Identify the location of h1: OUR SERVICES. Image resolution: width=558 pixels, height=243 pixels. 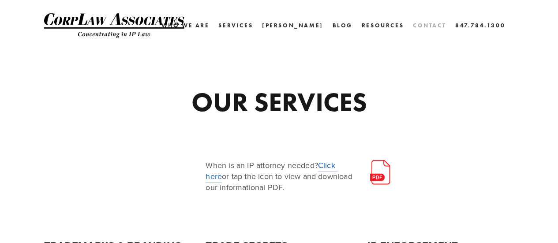
(279, 102).